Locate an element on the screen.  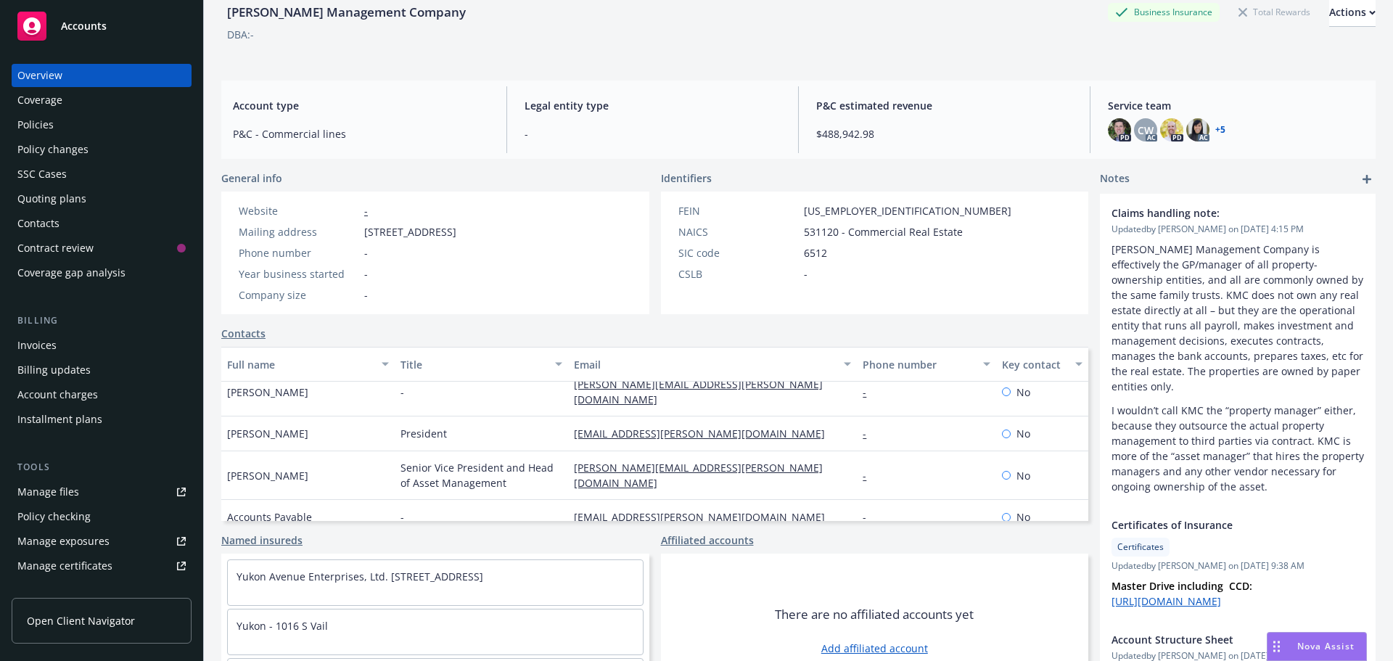
div: Quoting plans is located at coordinates (51, 199).